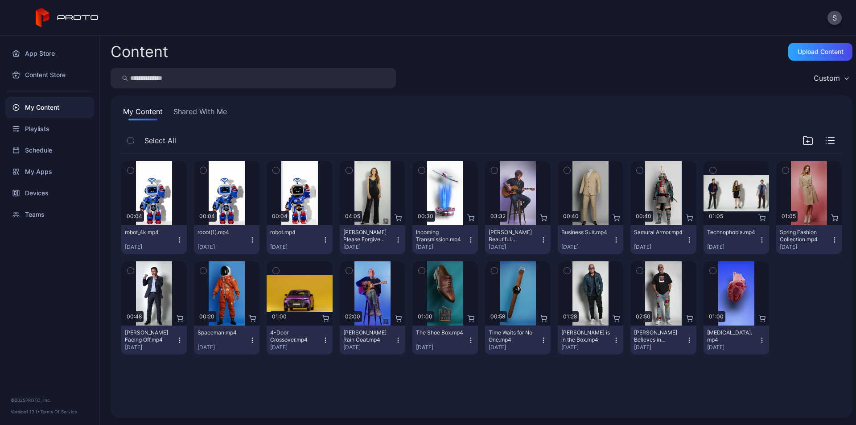  What do you see at coordinates (731, 336) in the screenshot?
I see `div: Human Heart.mp4` at bounding box center [731, 336].